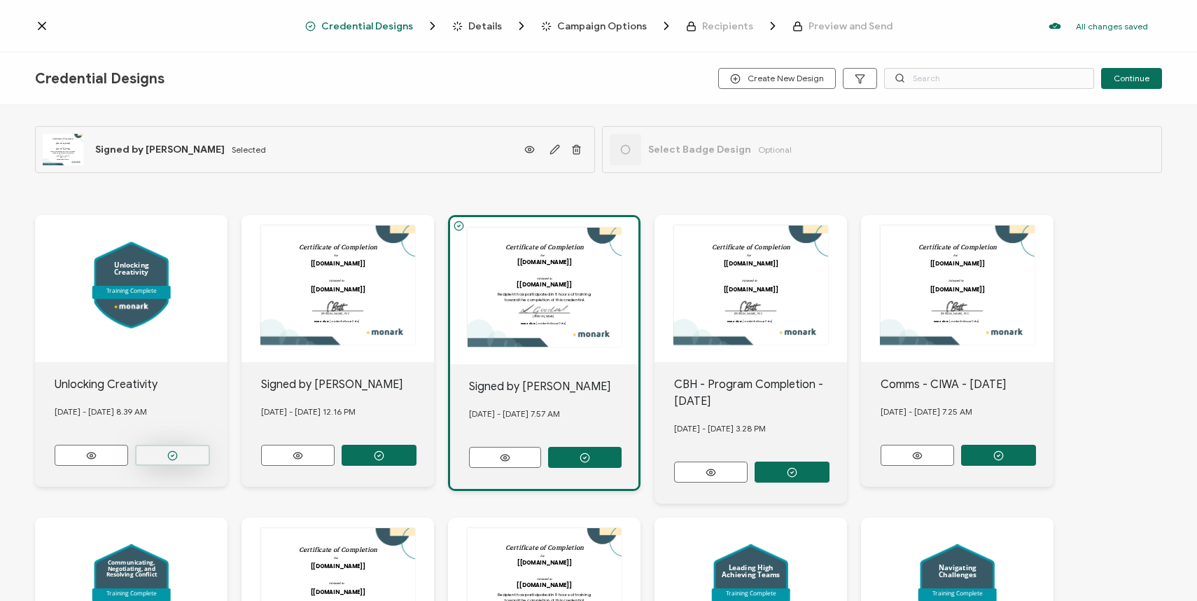 The width and height of the screenshot is (1197, 601). I want to click on div: Breadcrumb, so click(598, 26).